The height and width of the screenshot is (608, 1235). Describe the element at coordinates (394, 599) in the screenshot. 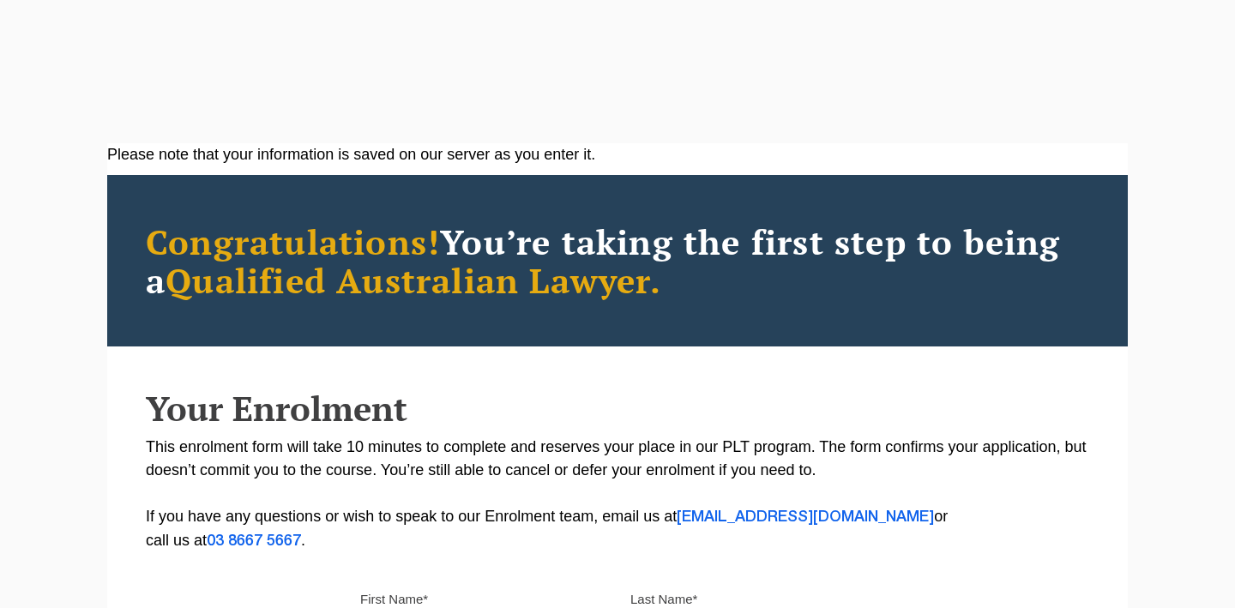

I see `label: First Name*` at that location.